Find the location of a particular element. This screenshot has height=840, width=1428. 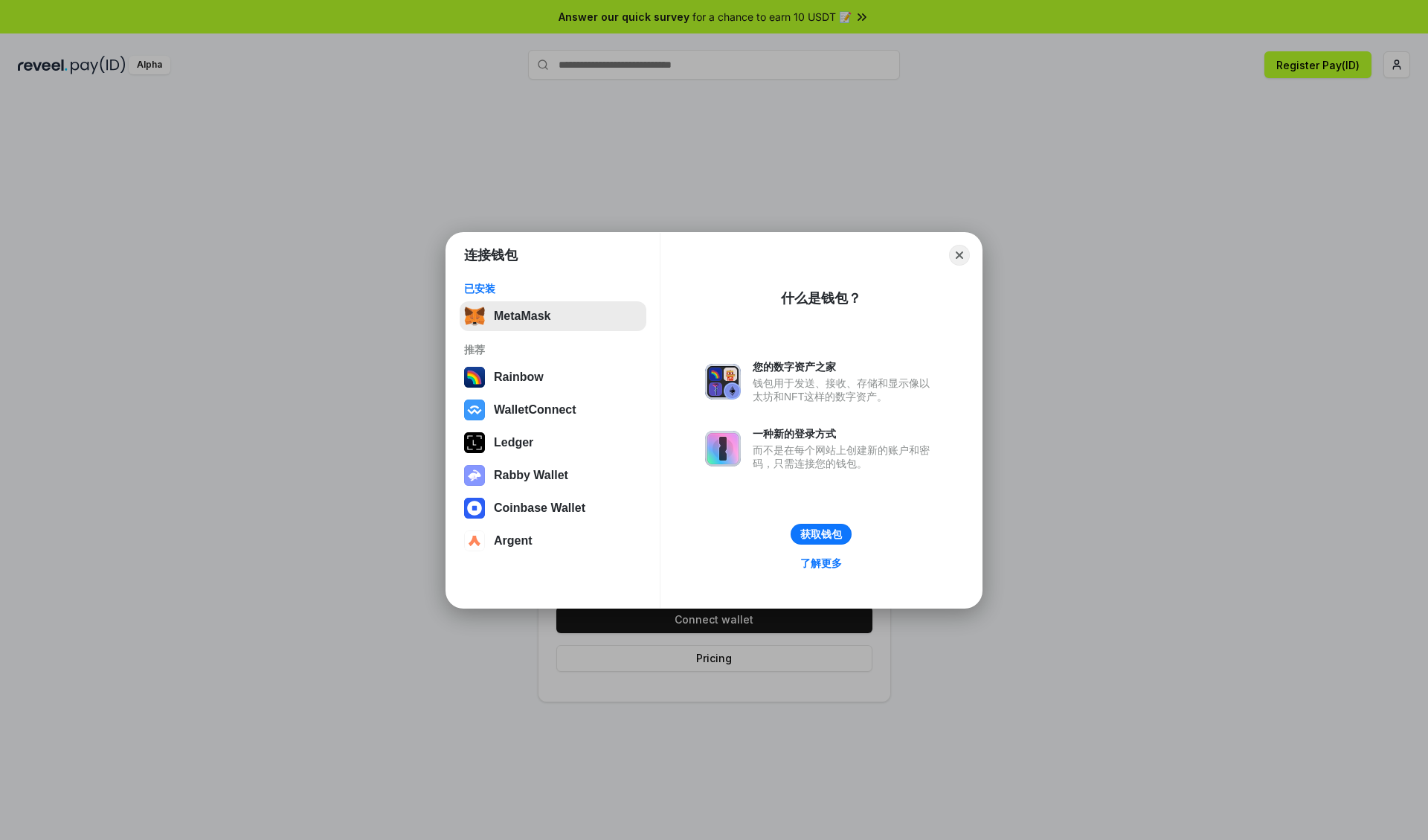

button: Ledger is located at coordinates (553, 443).